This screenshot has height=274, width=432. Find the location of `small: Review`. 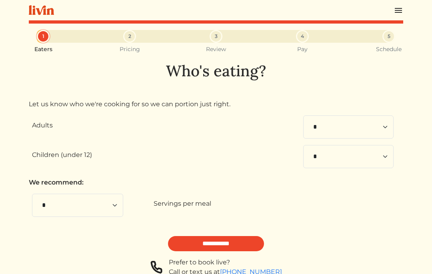

small: Review is located at coordinates (216, 49).